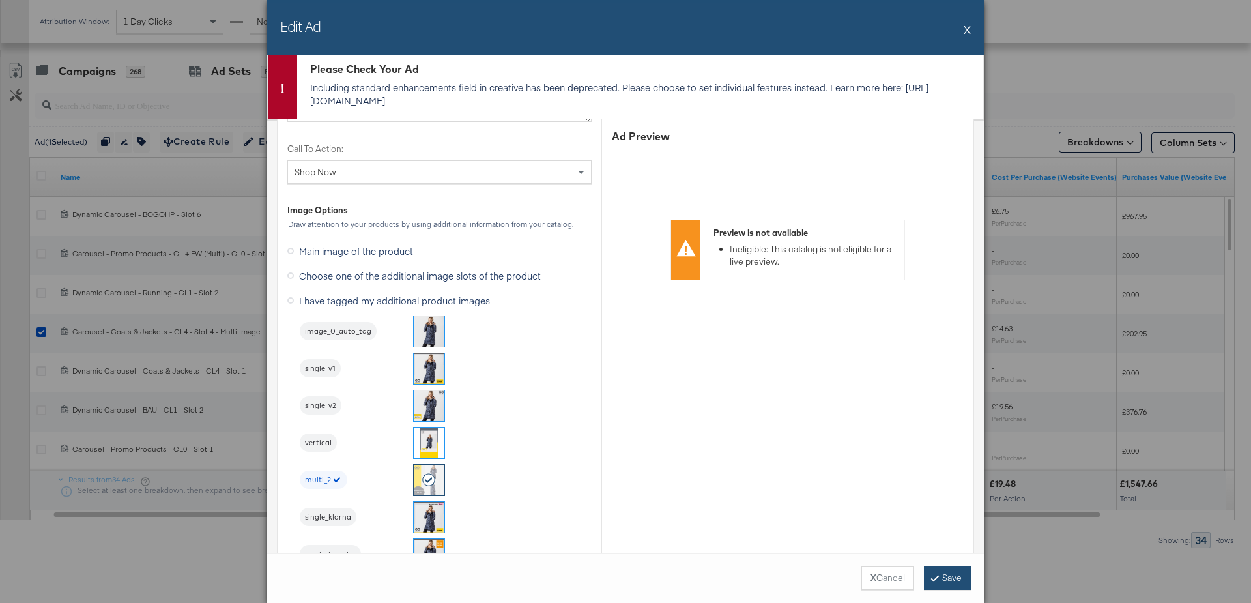 Image resolution: width=1251 pixels, height=603 pixels. I want to click on span: vertical, so click(318, 443).